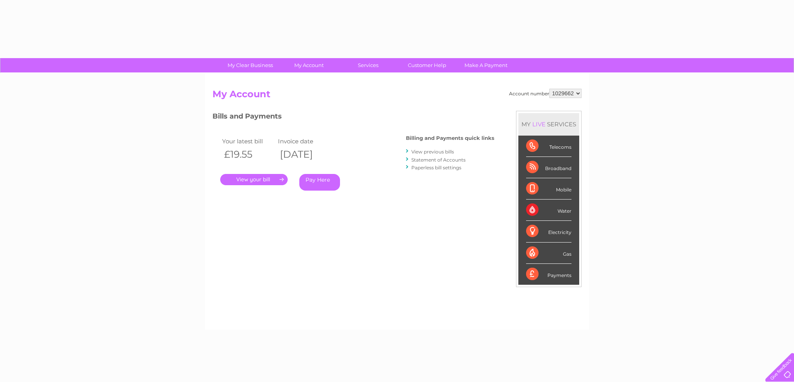 This screenshot has height=382, width=794. I want to click on a: Pay Here, so click(320, 182).